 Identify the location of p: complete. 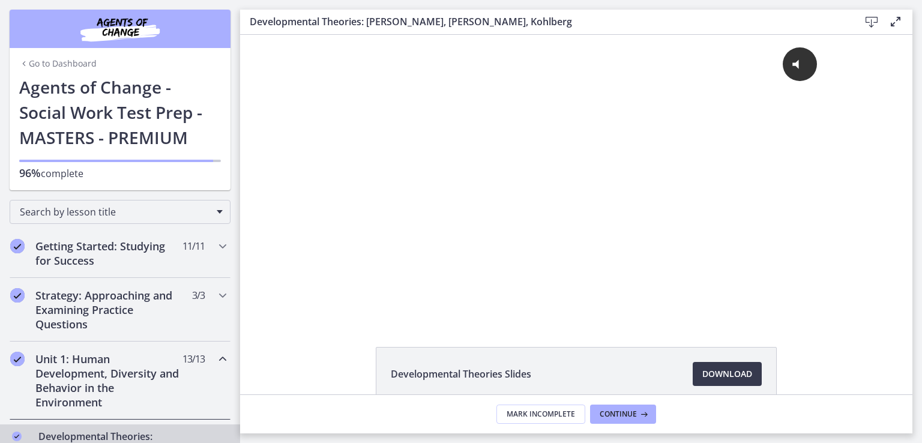
(120, 173).